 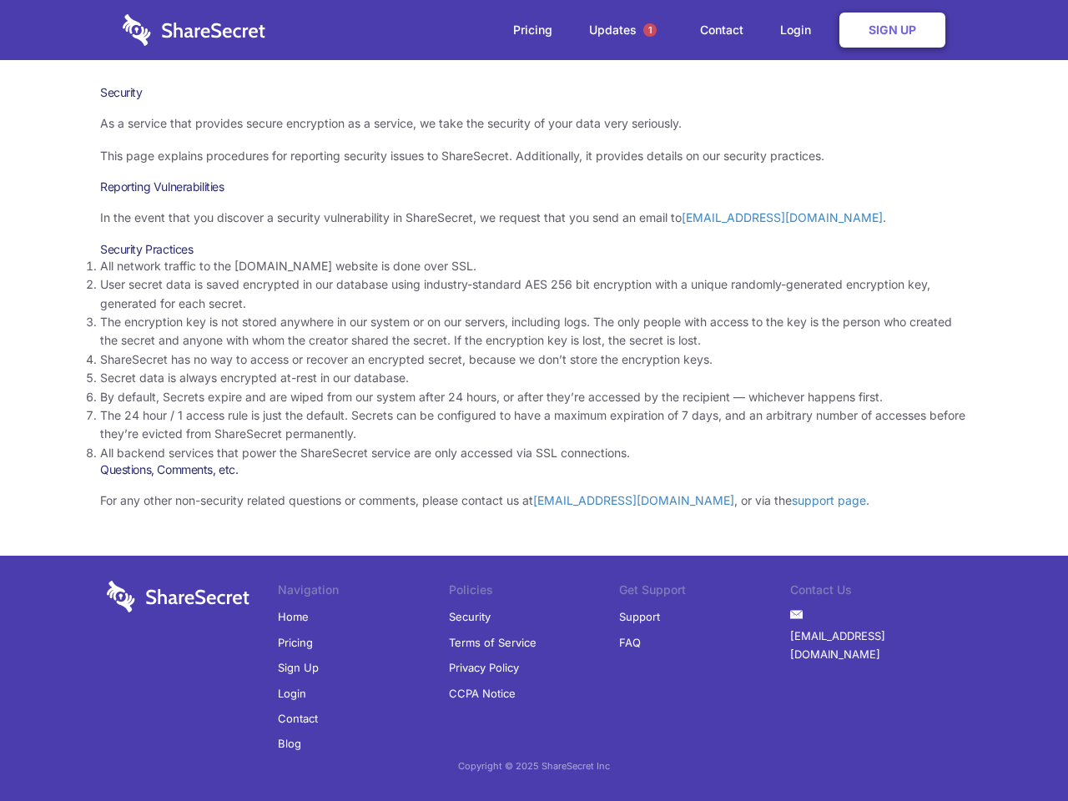 I want to click on p: This page explains procedures for reporting security issues to ShareSecret. Additionally, it prov..., so click(x=534, y=156).